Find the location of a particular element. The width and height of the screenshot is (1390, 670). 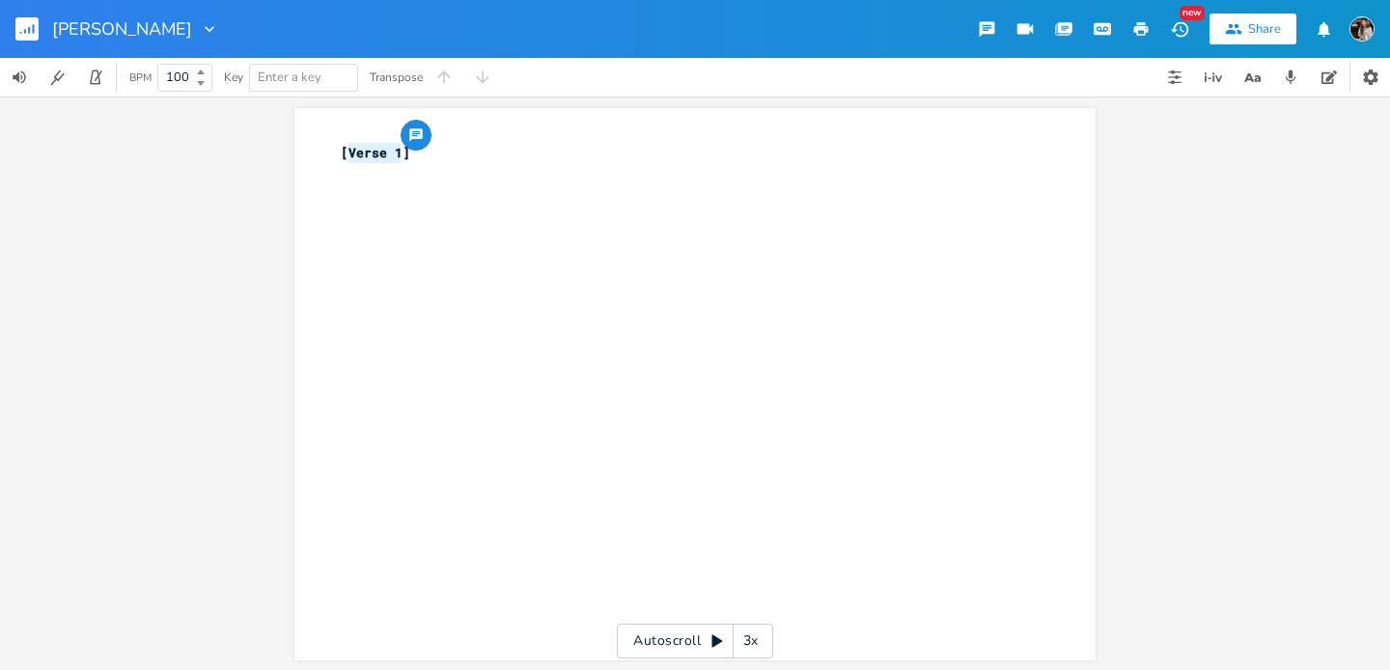

div: 3x is located at coordinates (751, 641).